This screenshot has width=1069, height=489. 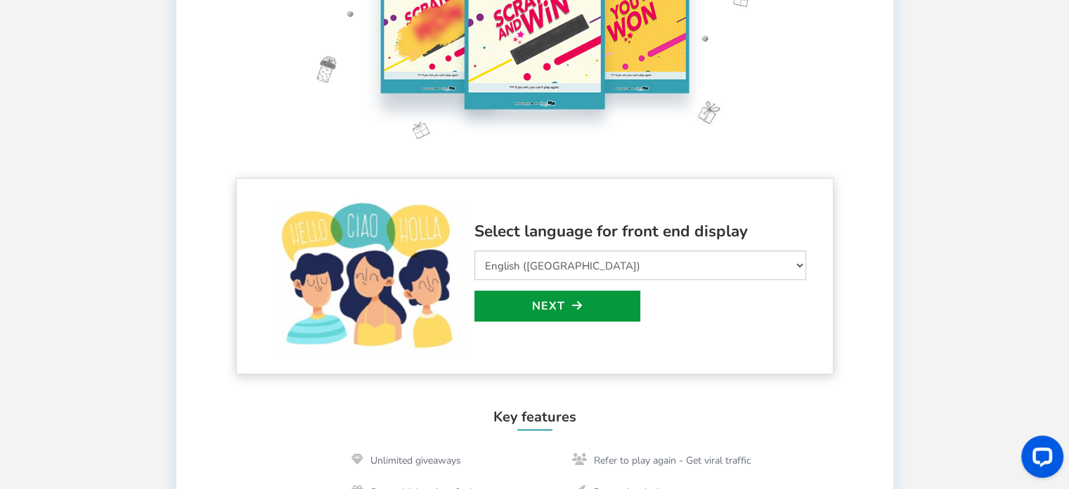 What do you see at coordinates (535, 420) in the screenshot?
I see `h4: Key features` at bounding box center [535, 420].